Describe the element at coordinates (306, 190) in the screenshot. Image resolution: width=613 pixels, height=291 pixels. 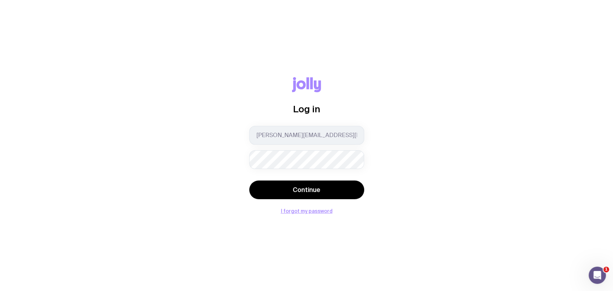
I see `span: Continue` at that location.